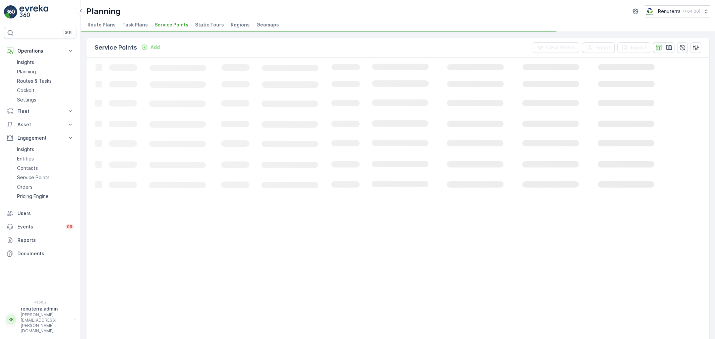 This screenshot has height=339, width=715. I want to click on a: Documents, so click(40, 254).